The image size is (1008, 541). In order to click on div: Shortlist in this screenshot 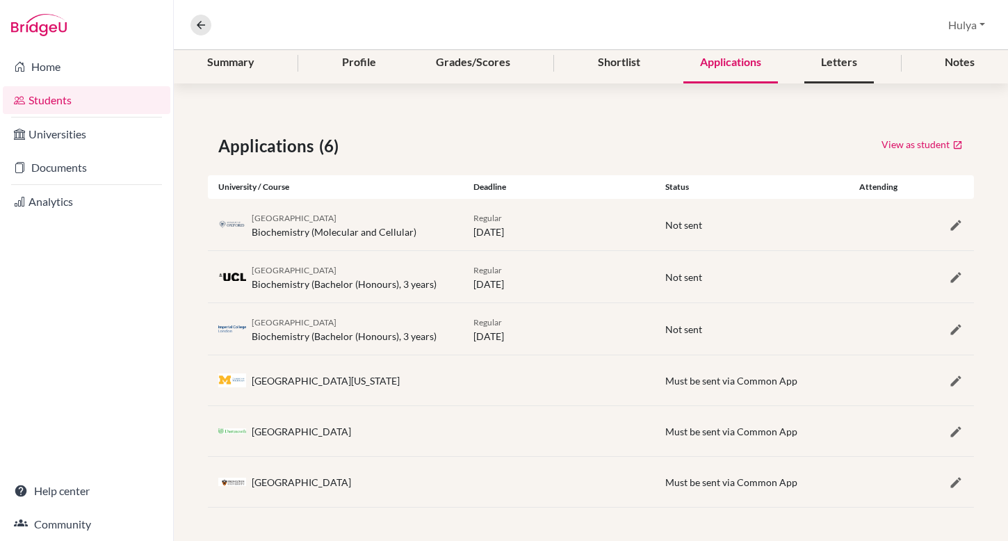, I will do `click(619, 63)`.